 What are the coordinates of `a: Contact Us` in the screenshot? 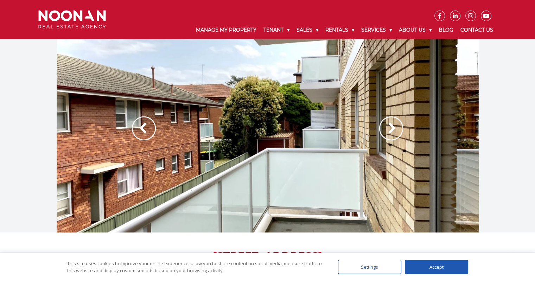 It's located at (476, 30).